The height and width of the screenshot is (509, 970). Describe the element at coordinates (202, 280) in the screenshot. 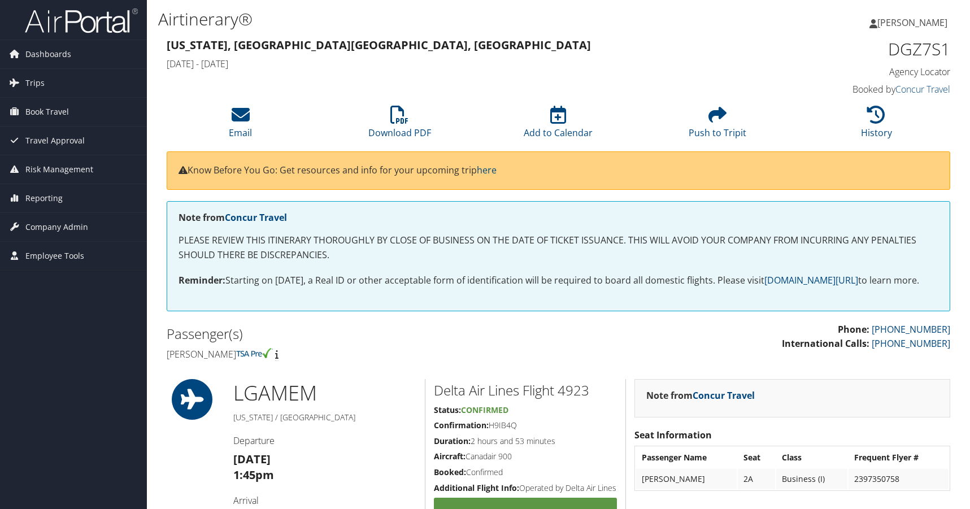

I see `strong: Reminder:` at that location.